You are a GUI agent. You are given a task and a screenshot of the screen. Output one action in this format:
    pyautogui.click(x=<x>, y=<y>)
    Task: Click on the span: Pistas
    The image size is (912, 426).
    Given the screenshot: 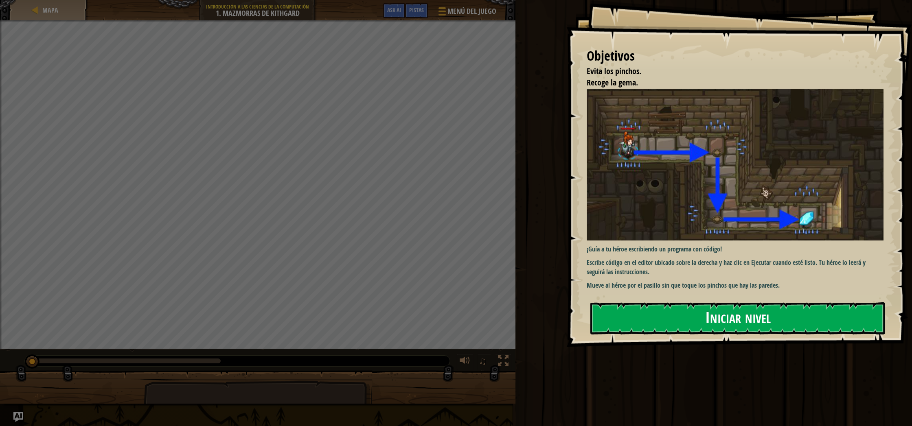 What is the action you would take?
    pyautogui.click(x=416, y=10)
    